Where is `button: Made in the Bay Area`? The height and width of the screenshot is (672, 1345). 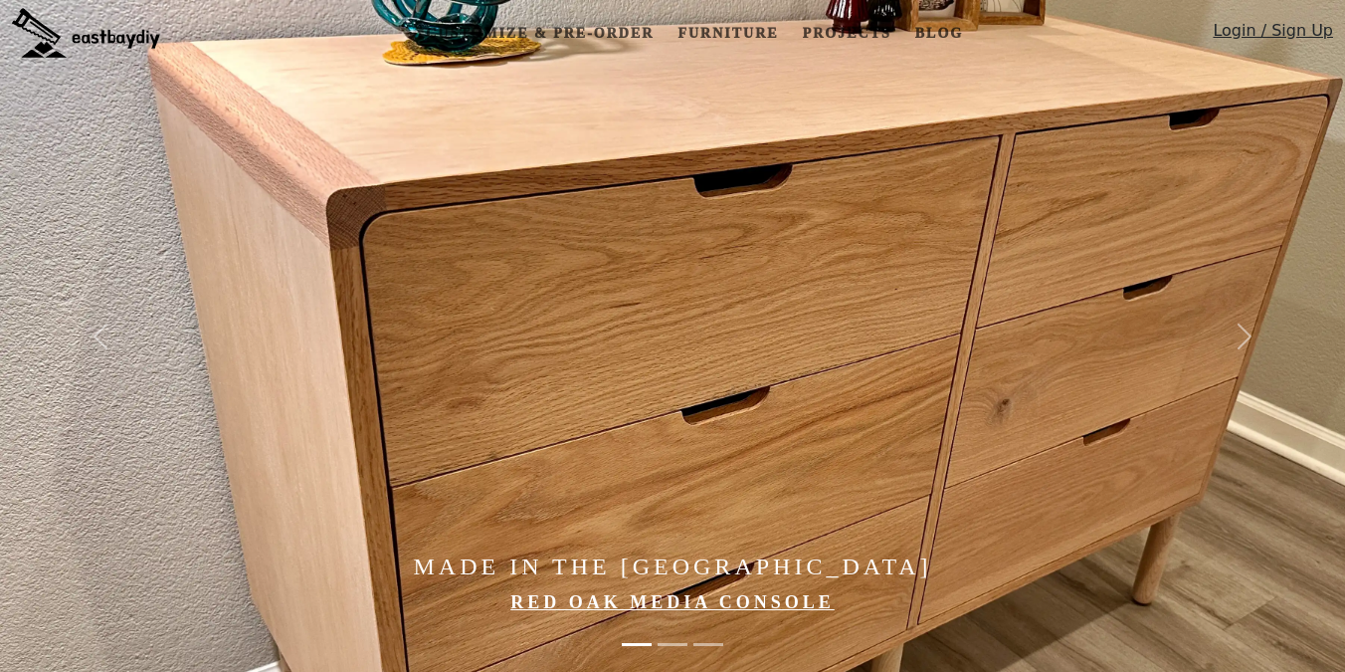 button: Made in the Bay Area is located at coordinates (637, 644).